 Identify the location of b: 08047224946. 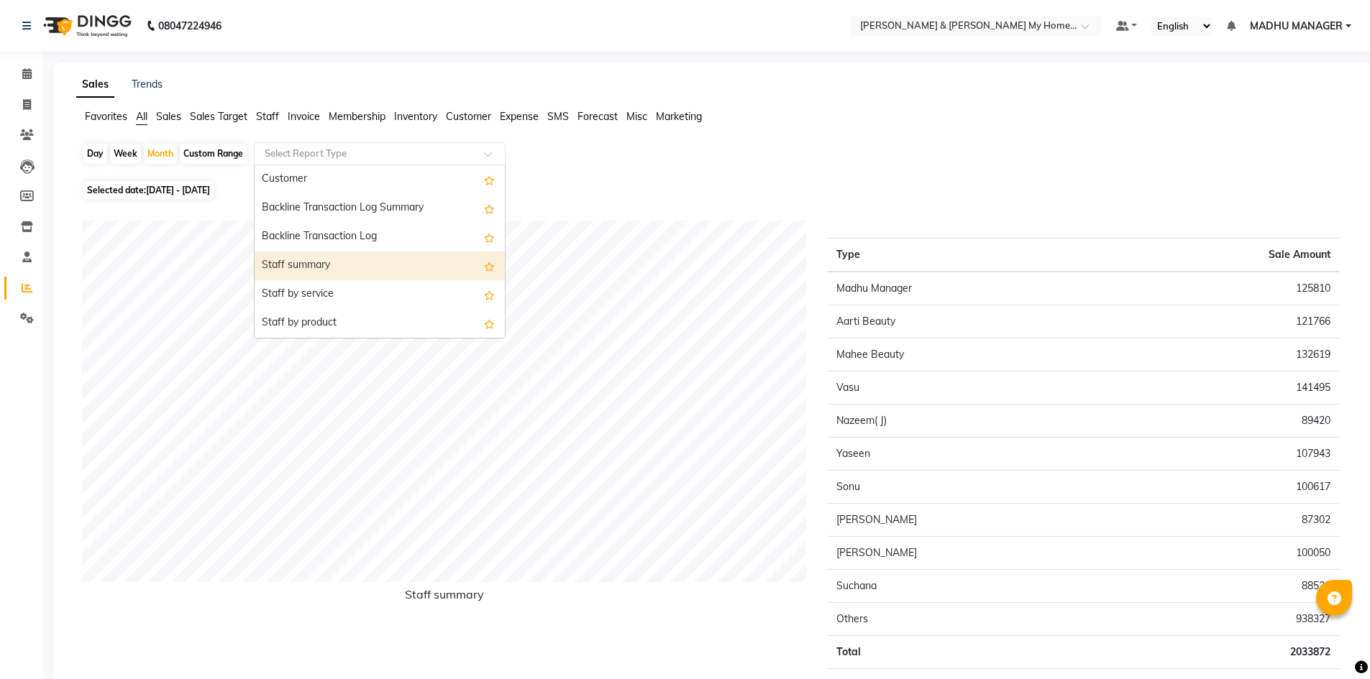
(190, 26).